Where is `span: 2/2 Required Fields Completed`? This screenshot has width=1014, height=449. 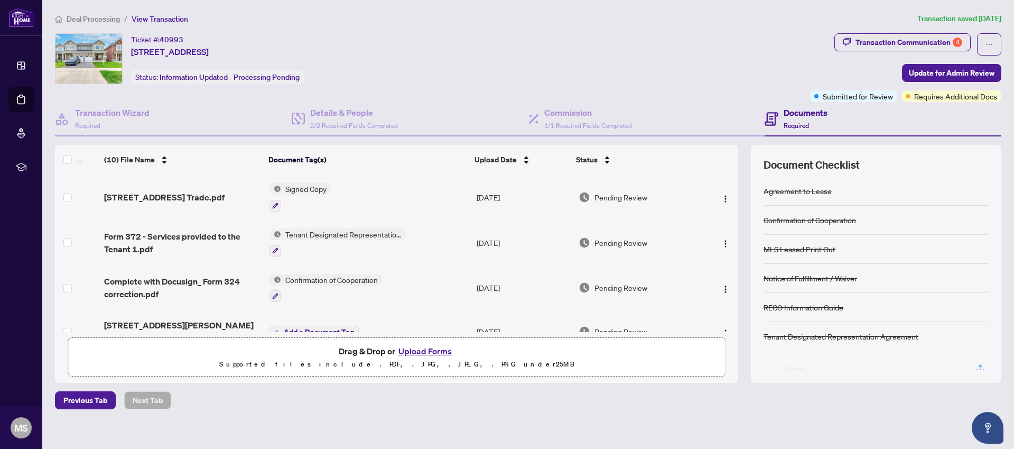
span: 2/2 Required Fields Completed is located at coordinates (354, 125).